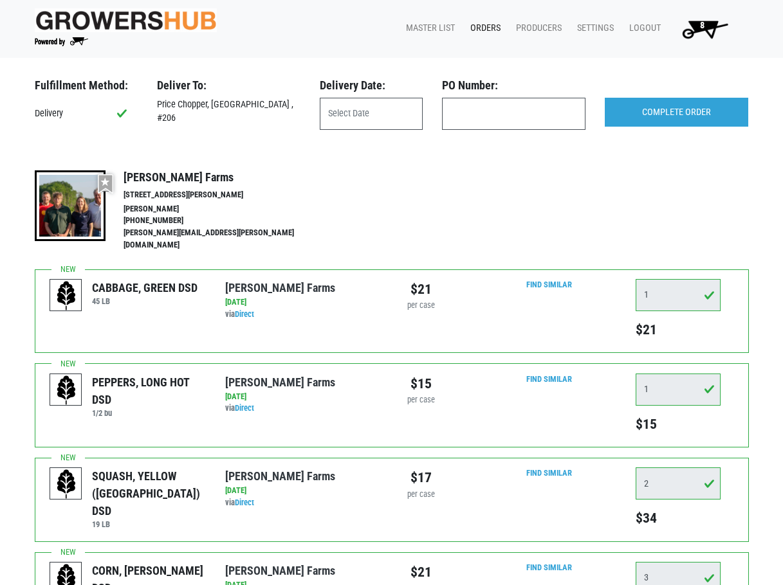 This screenshot has width=783, height=585. Describe the element at coordinates (371, 114) in the screenshot. I see `input: Select Date` at that location.